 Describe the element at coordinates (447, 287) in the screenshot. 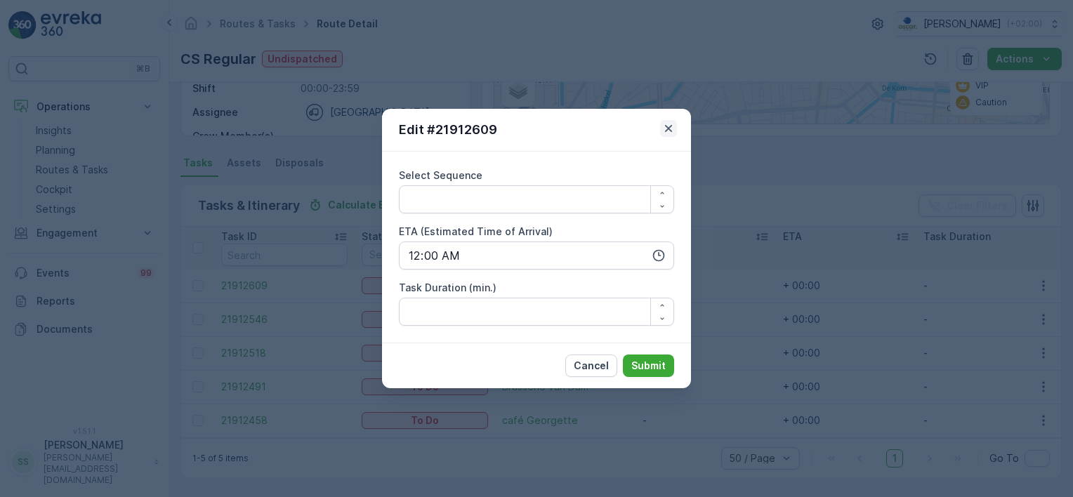

I see `label: Task Duration (min.)` at that location.